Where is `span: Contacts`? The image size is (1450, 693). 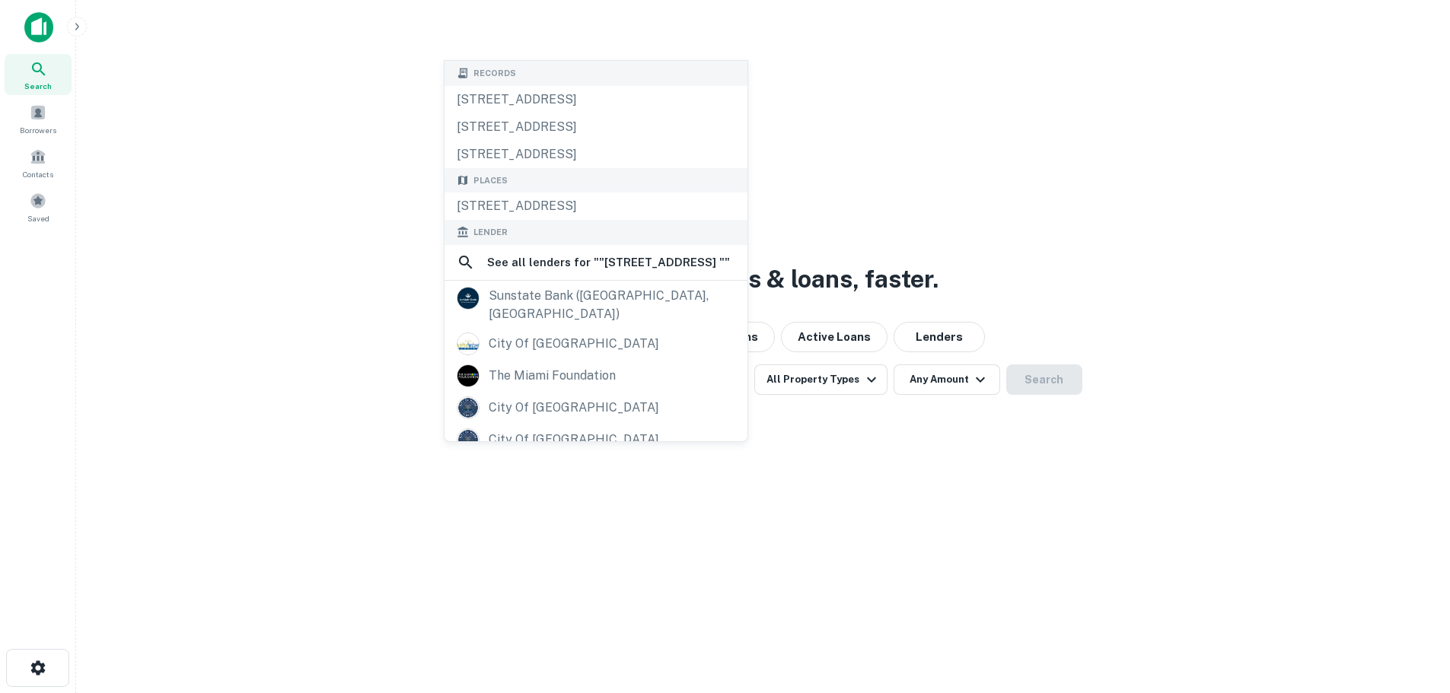
span: Contacts is located at coordinates (38, 174).